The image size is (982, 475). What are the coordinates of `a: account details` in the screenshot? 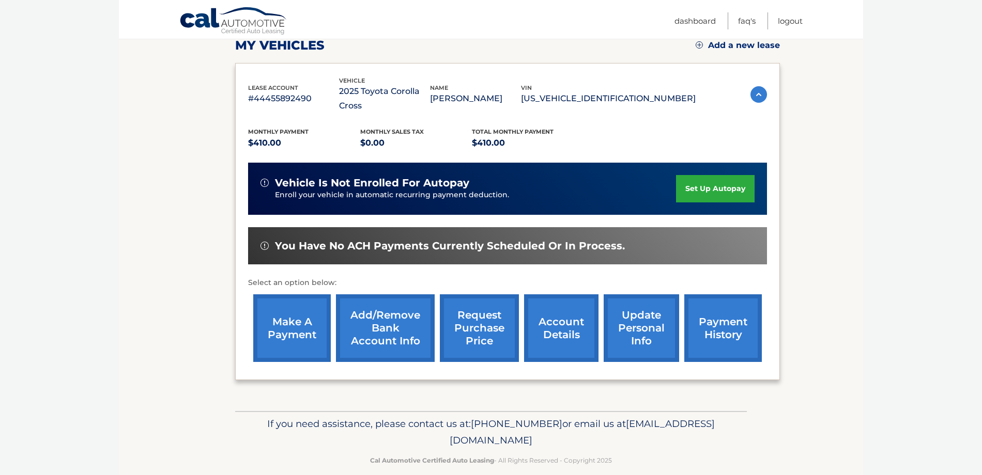 It's located at (561, 328).